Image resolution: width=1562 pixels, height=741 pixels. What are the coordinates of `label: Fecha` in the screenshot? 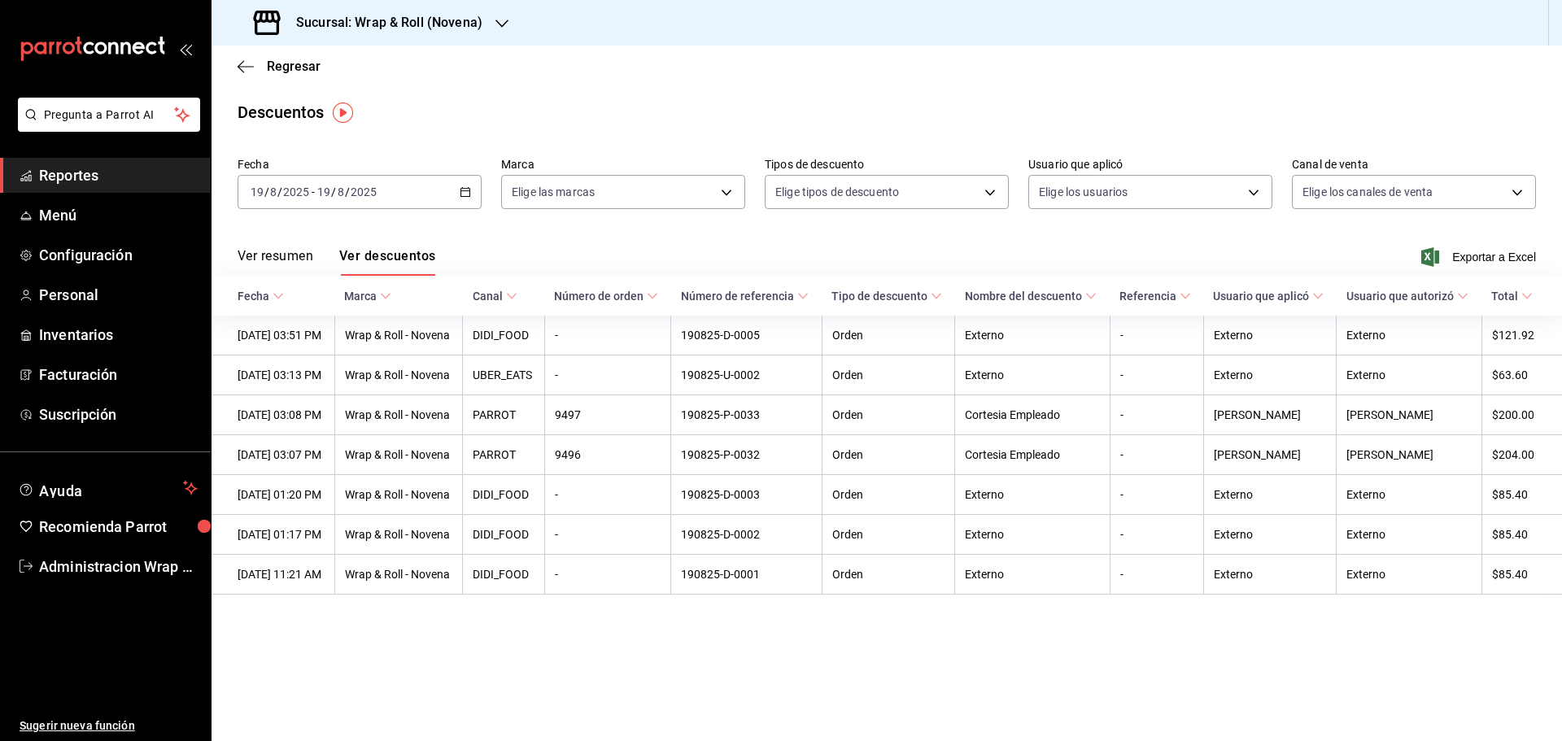 It's located at (360, 164).